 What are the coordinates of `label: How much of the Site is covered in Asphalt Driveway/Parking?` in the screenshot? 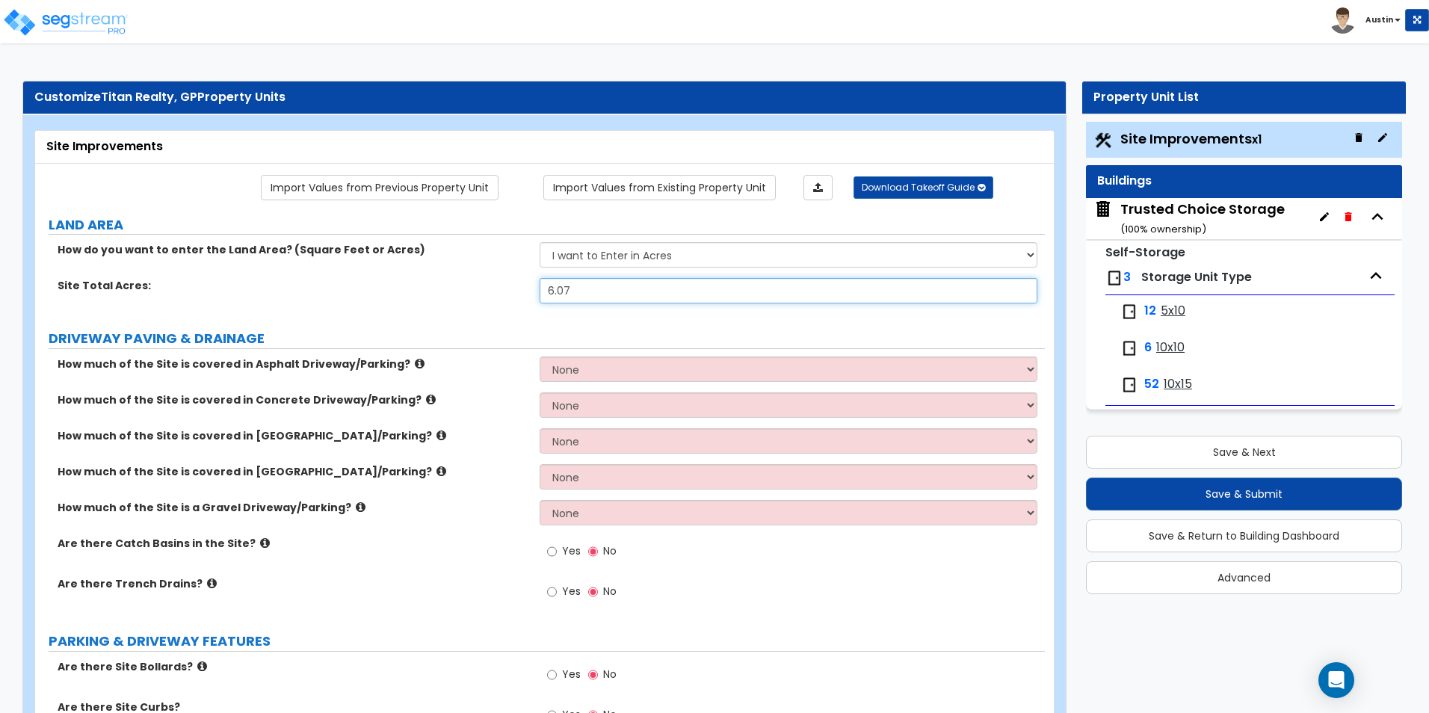 It's located at (293, 364).